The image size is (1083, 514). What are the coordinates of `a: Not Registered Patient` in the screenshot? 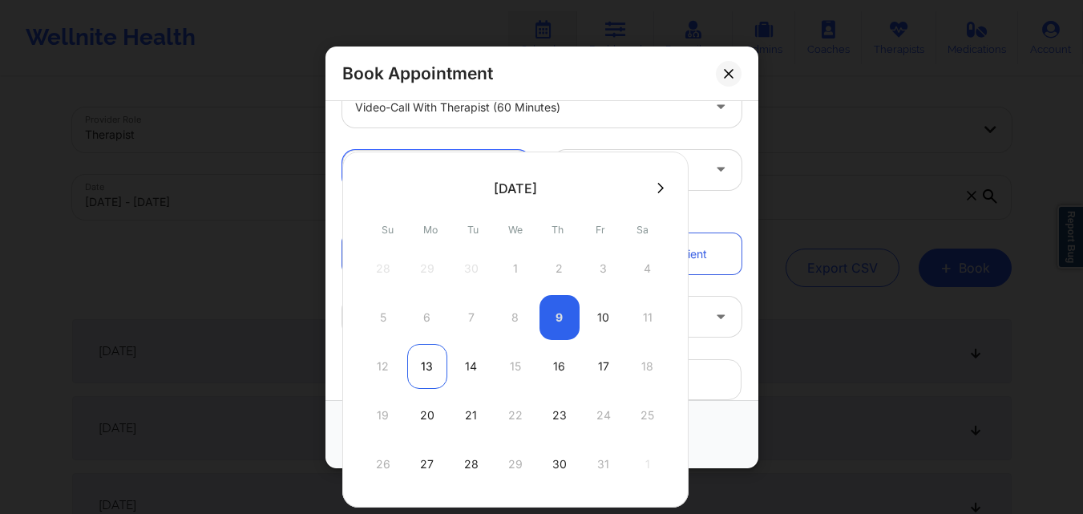 It's located at (647, 253).